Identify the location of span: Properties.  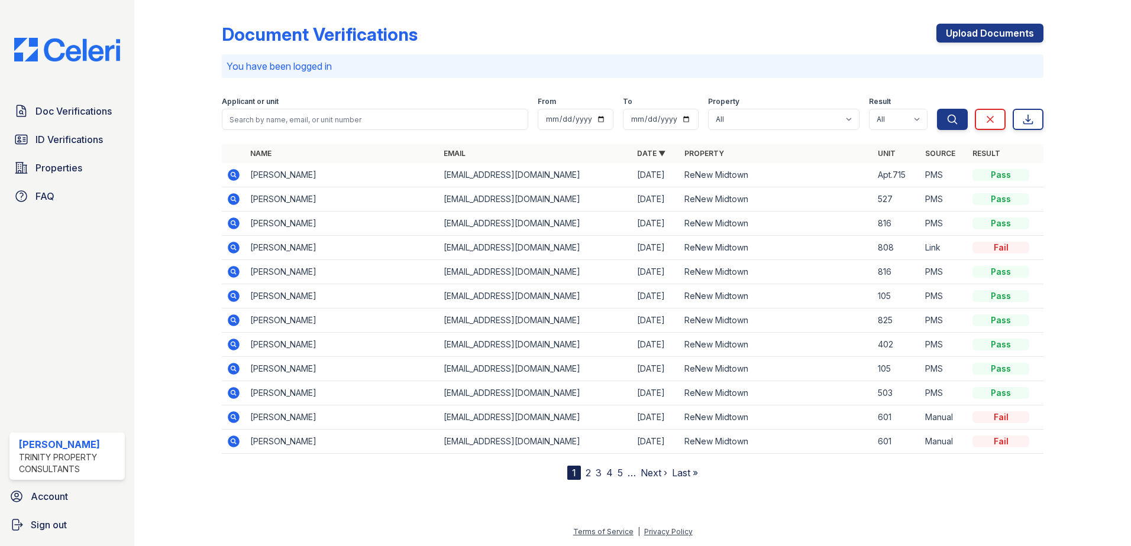
(59, 168).